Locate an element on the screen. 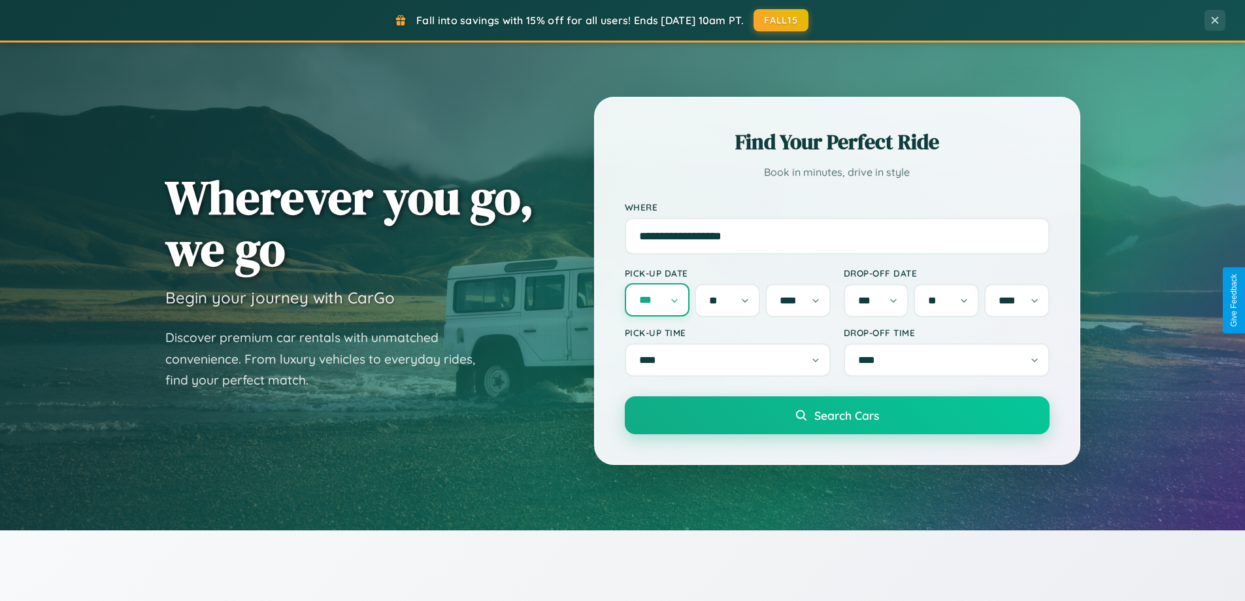  div: Give Feedback is located at coordinates (1234, 300).